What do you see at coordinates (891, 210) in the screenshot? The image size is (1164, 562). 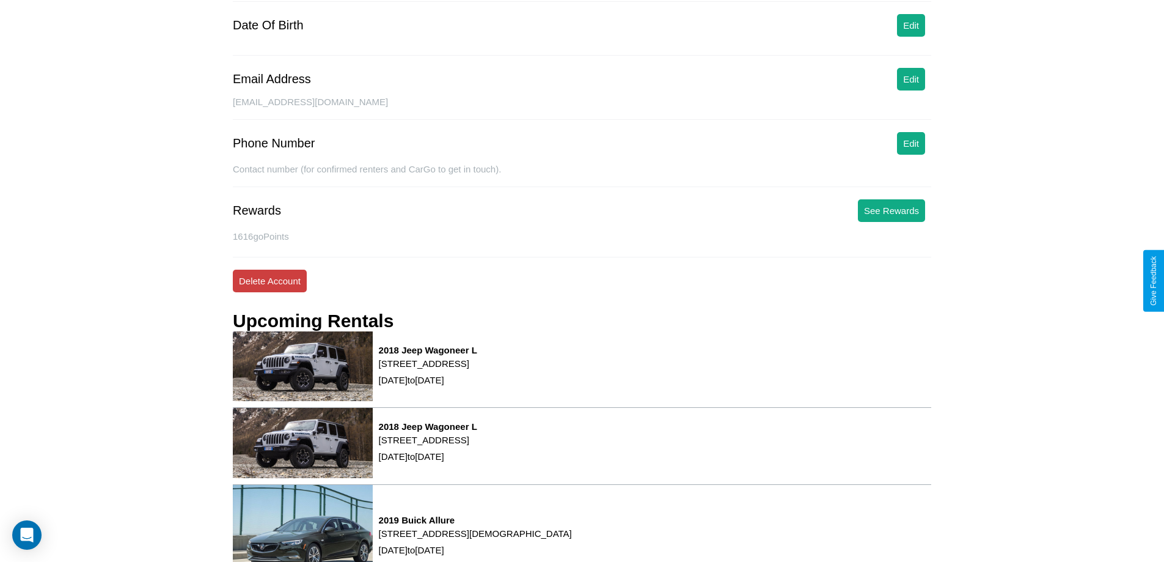 I see `button: See Rewards` at bounding box center [891, 210].